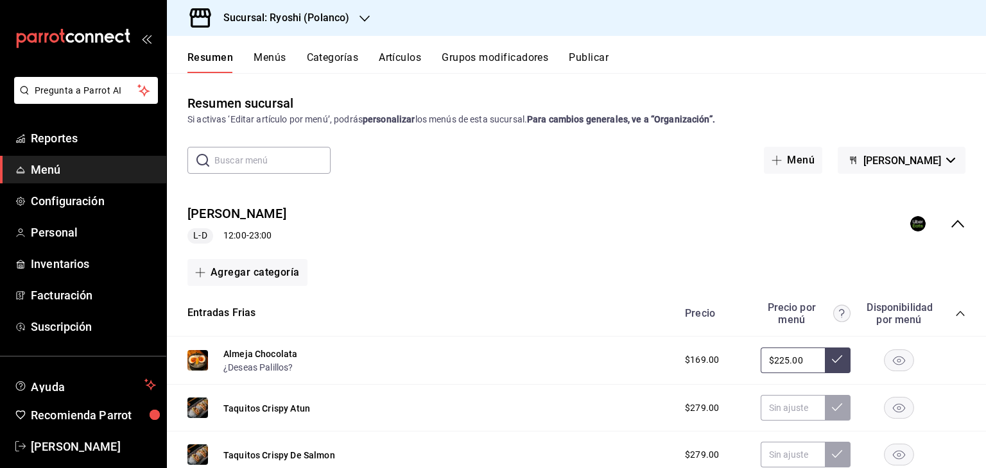 This screenshot has width=986, height=468. I want to click on div: 12:00 - 23:00, so click(237, 236).